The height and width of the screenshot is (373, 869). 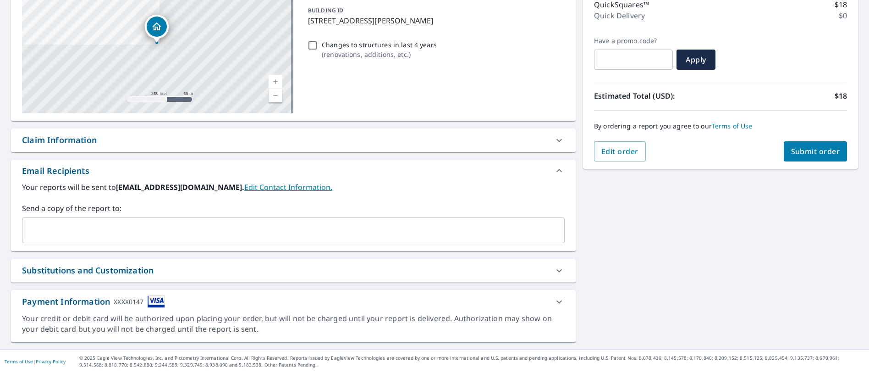 What do you see at coordinates (843, 16) in the screenshot?
I see `p: $0` at bounding box center [843, 16].